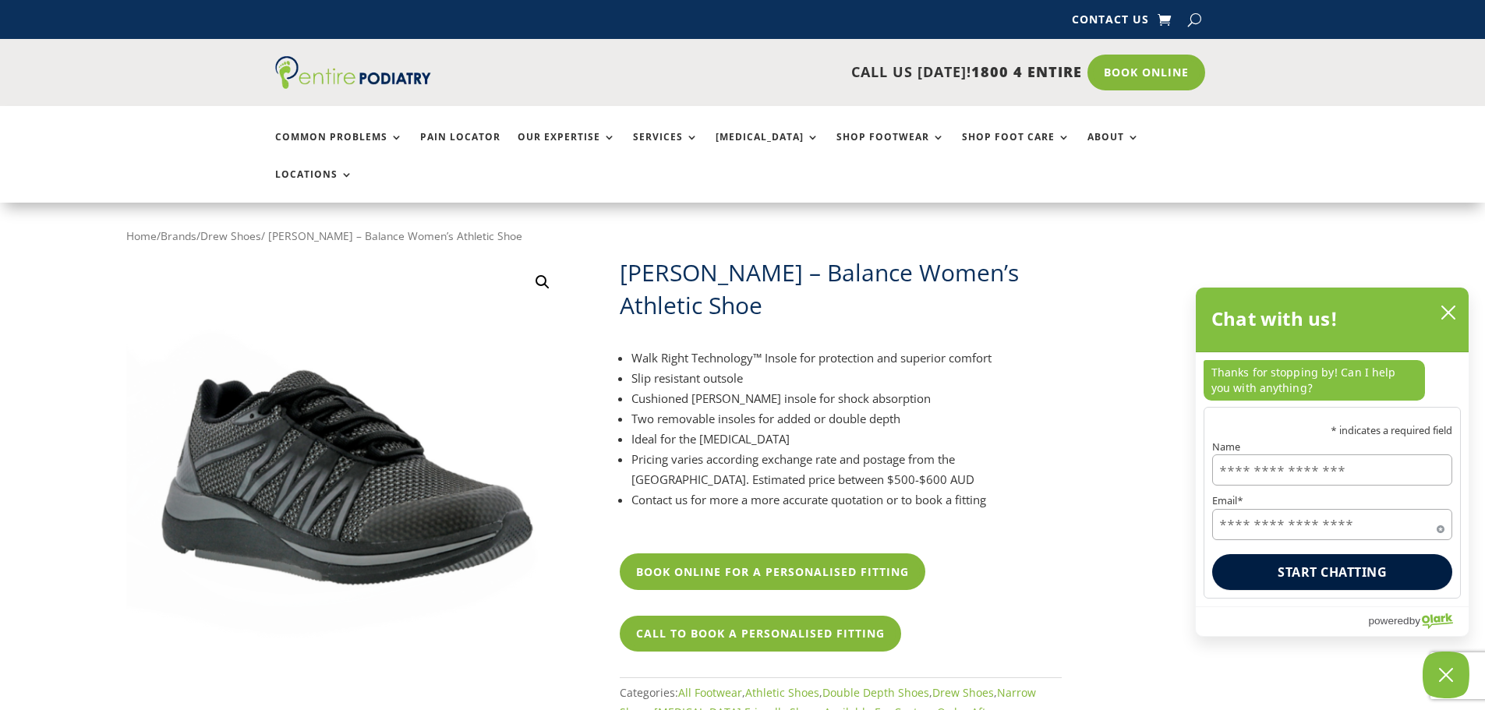 This screenshot has height=710, width=1485. Describe the element at coordinates (710, 692) in the screenshot. I see `a: All Footwear` at that location.